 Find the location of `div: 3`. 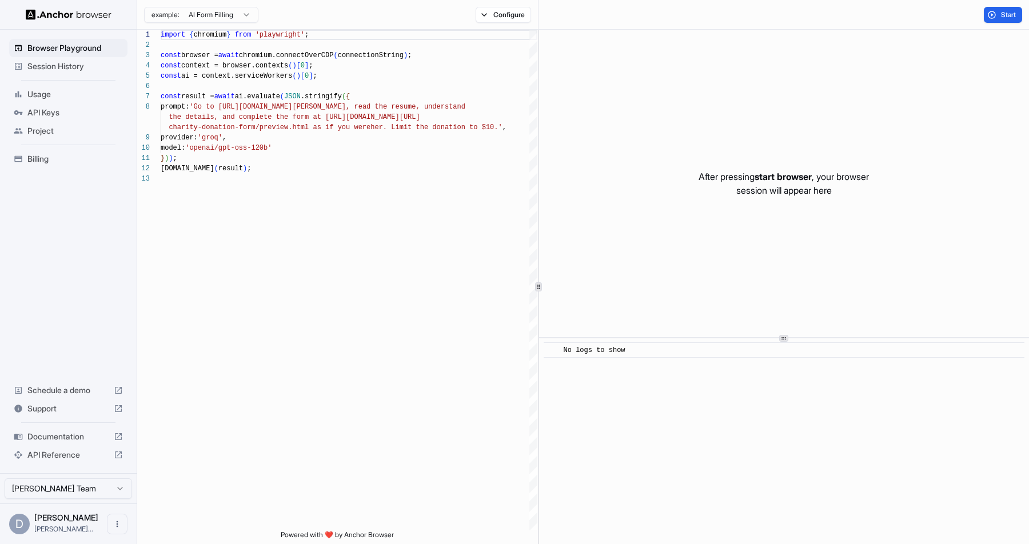

div: 3 is located at coordinates (143, 55).